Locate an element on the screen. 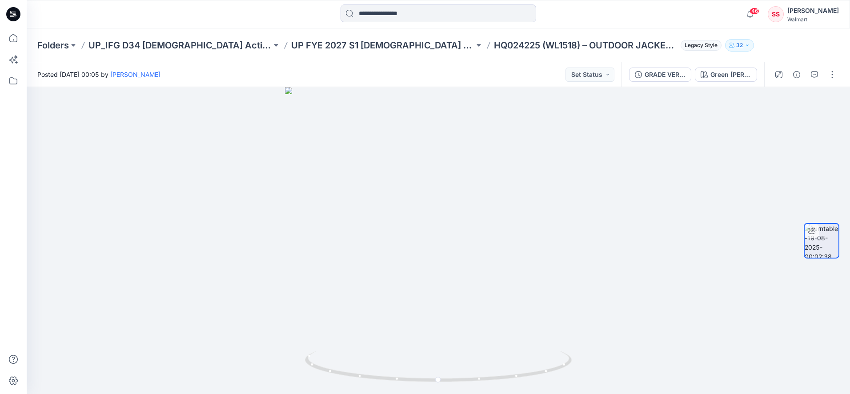 The image size is (850, 394). a: Folders is located at coordinates (53, 45).